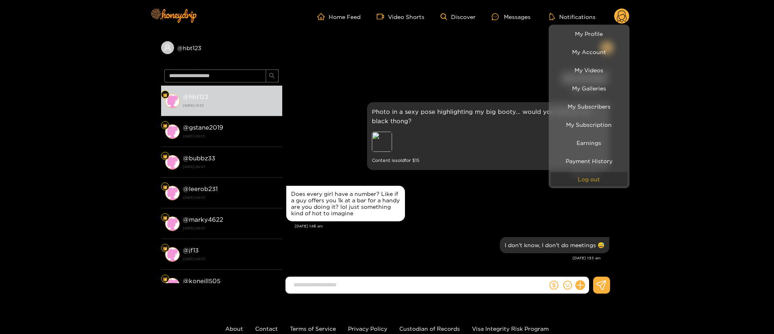  What do you see at coordinates (589, 106) in the screenshot?
I see `a: My Subscribers` at bounding box center [589, 106].